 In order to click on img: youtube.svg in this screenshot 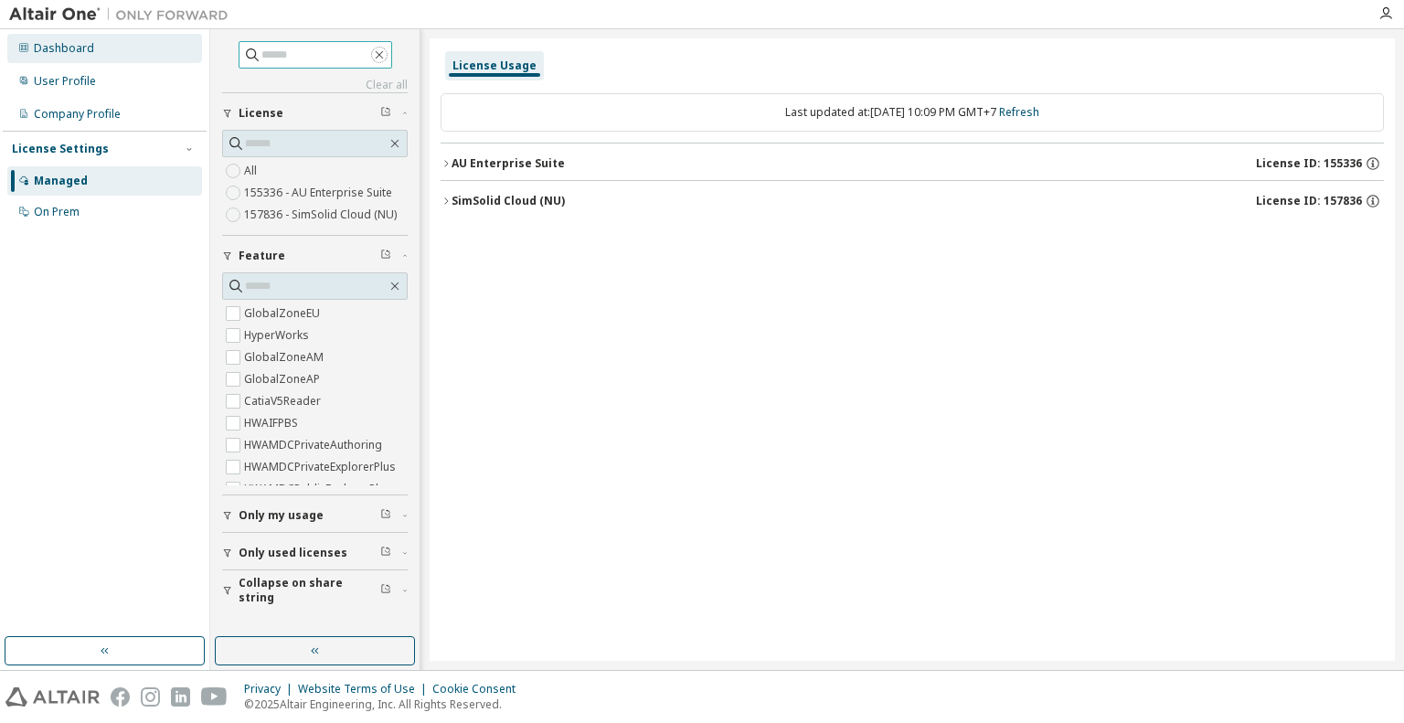, I will do `click(214, 697)`.